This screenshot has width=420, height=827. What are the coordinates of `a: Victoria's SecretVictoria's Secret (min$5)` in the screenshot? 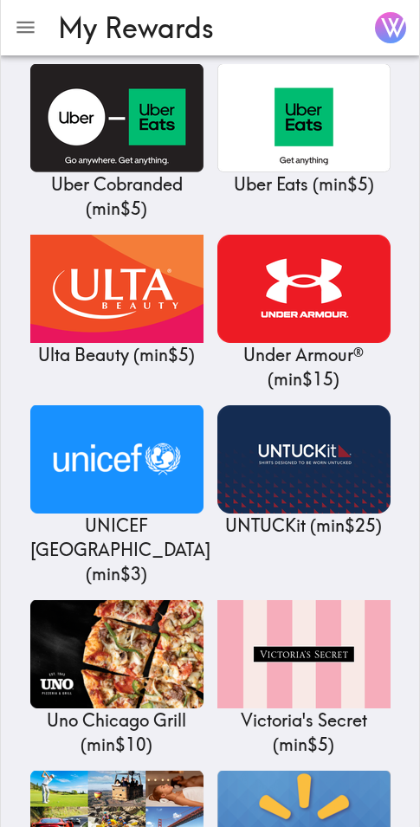 It's located at (304, 678).